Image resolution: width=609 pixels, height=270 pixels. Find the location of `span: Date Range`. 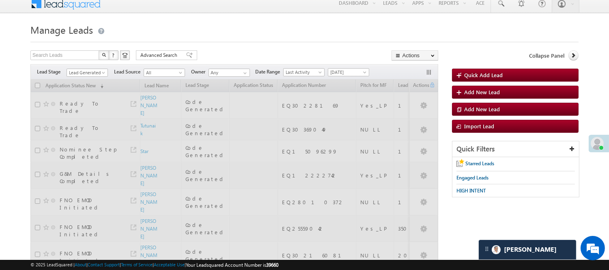

span: Date Range is located at coordinates (269, 72).